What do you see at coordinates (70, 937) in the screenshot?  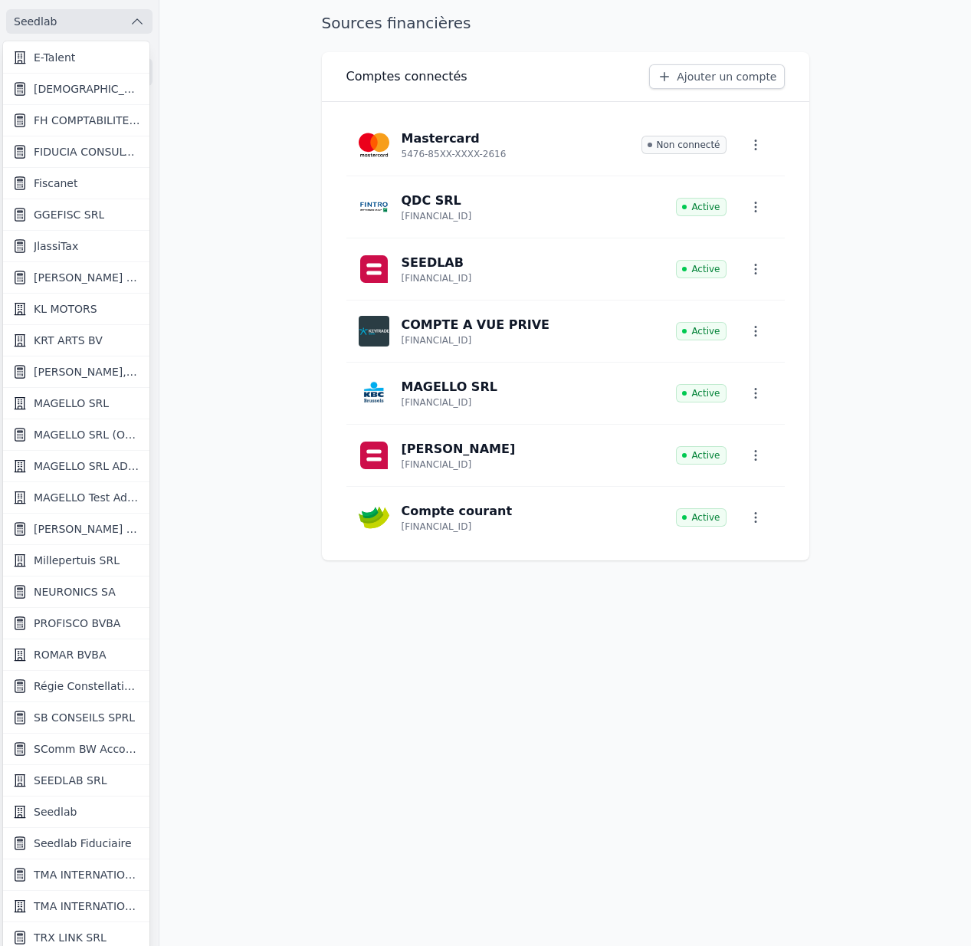 I see `span: TRX LINK SRL` at bounding box center [70, 937].